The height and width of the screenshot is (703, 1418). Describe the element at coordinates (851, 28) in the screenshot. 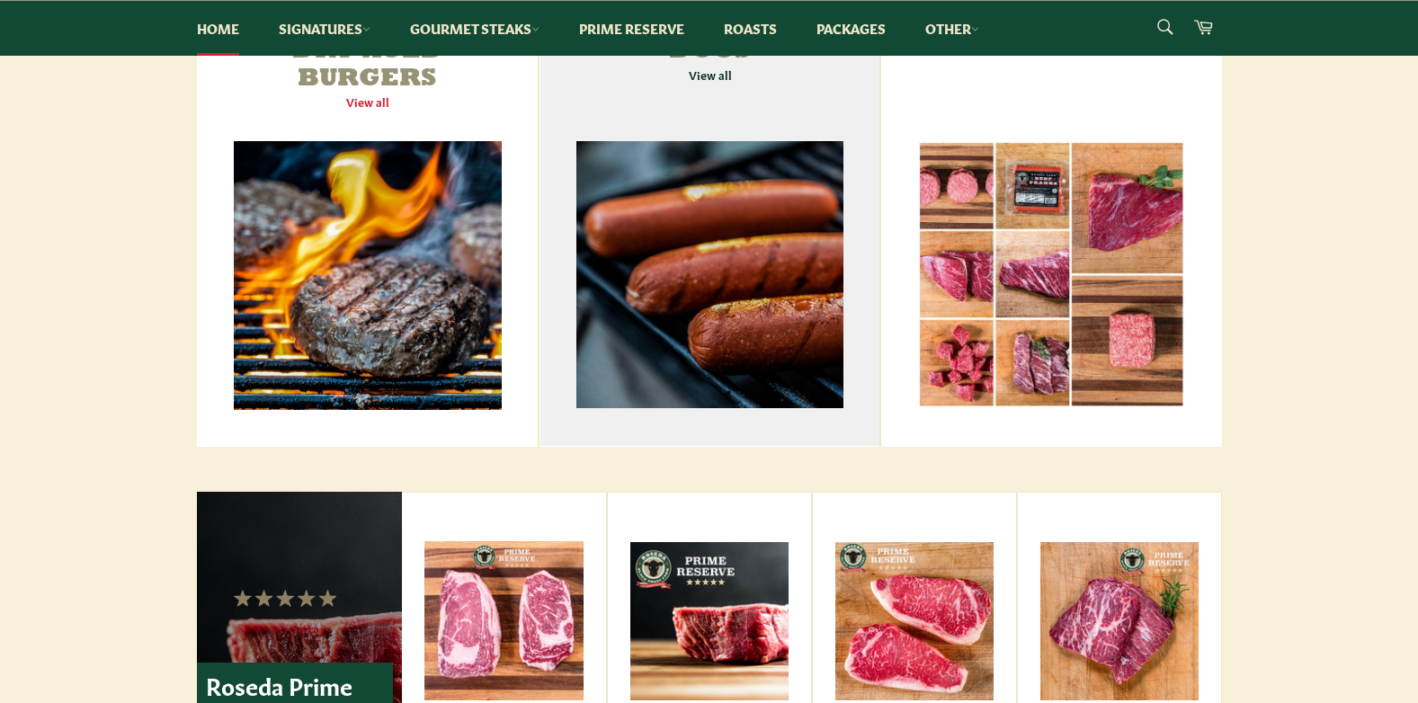

I see `a: Packages` at that location.